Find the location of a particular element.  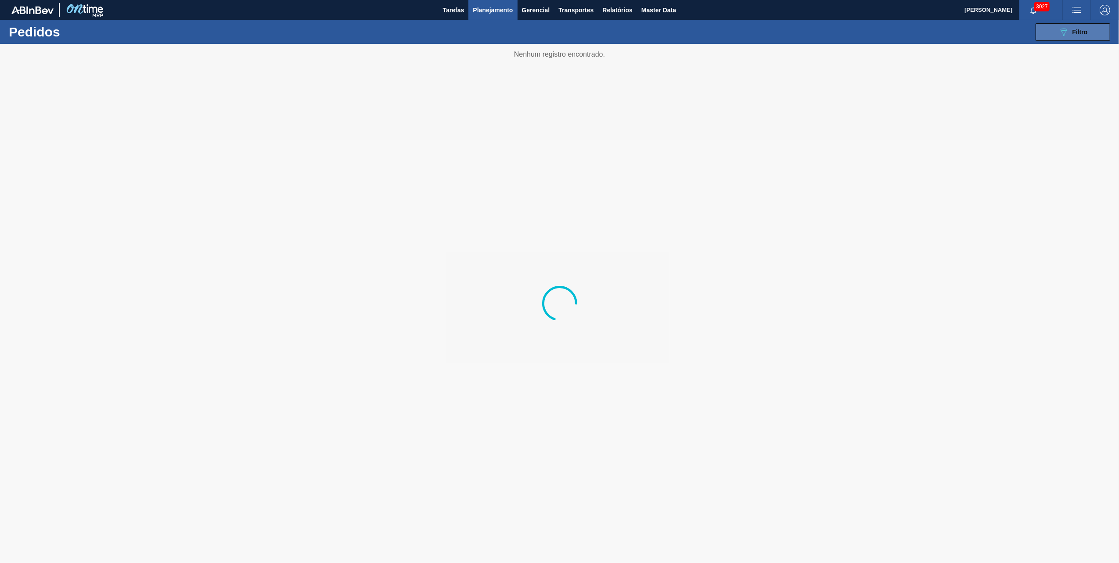

img: userActions is located at coordinates (1077, 10).